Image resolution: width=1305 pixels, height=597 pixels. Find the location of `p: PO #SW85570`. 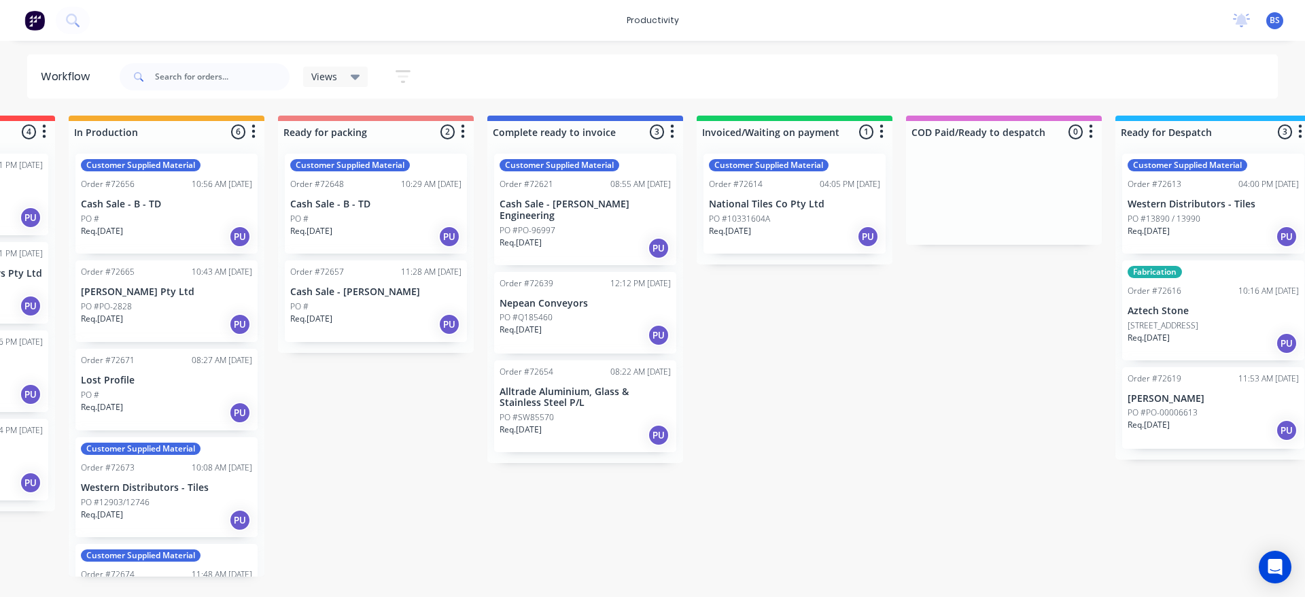

p: PO #SW85570 is located at coordinates (527, 417).